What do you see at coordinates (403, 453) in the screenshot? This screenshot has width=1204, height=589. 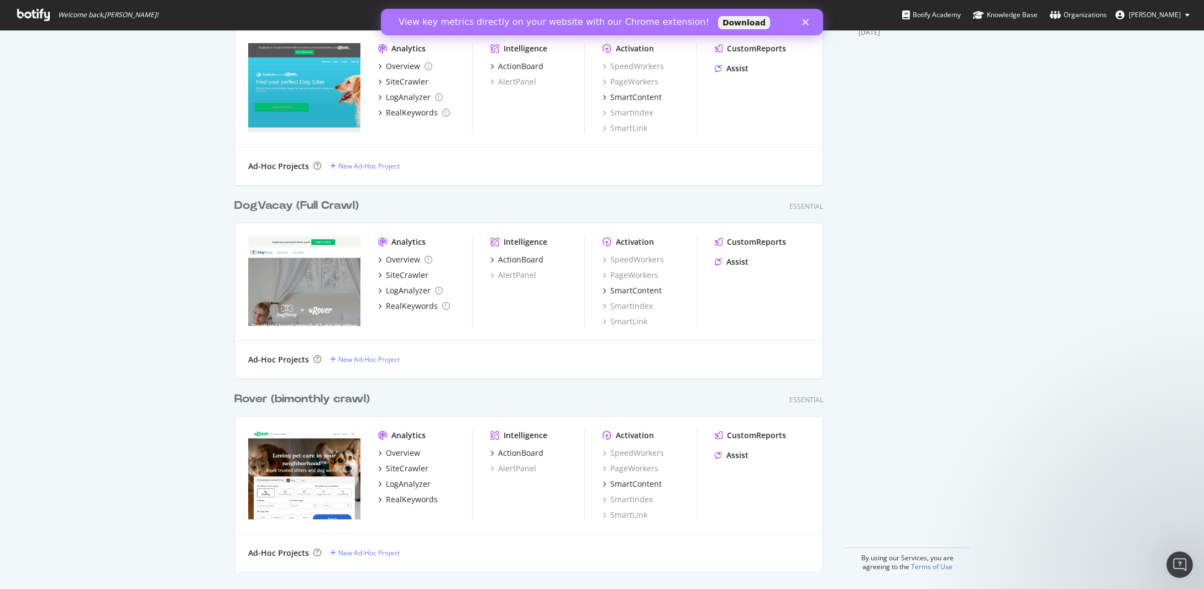 I see `div: Overview` at bounding box center [403, 453].